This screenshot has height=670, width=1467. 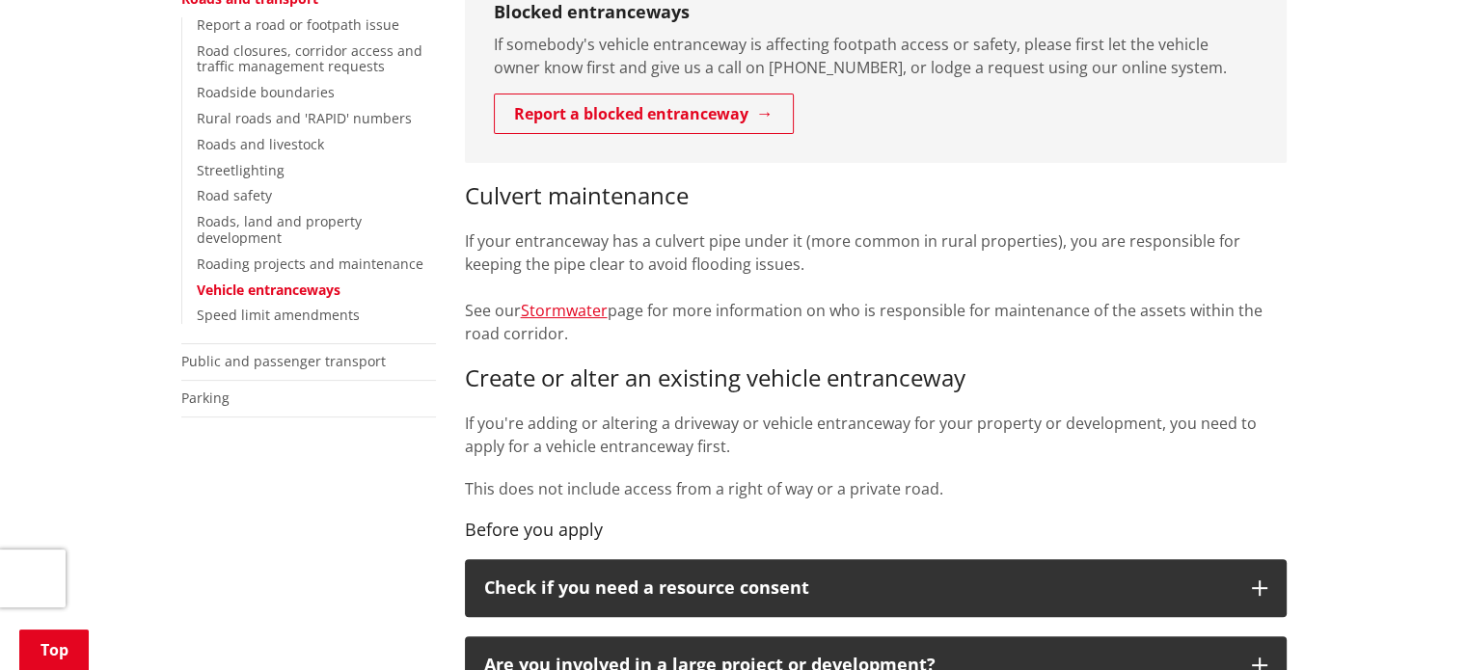 I want to click on button: Check if you need a resource consent, so click(x=876, y=588).